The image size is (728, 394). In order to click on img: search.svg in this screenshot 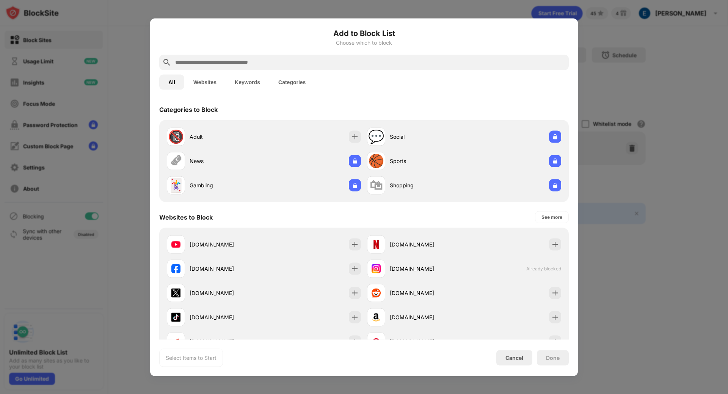, I will do `click(167, 62)`.